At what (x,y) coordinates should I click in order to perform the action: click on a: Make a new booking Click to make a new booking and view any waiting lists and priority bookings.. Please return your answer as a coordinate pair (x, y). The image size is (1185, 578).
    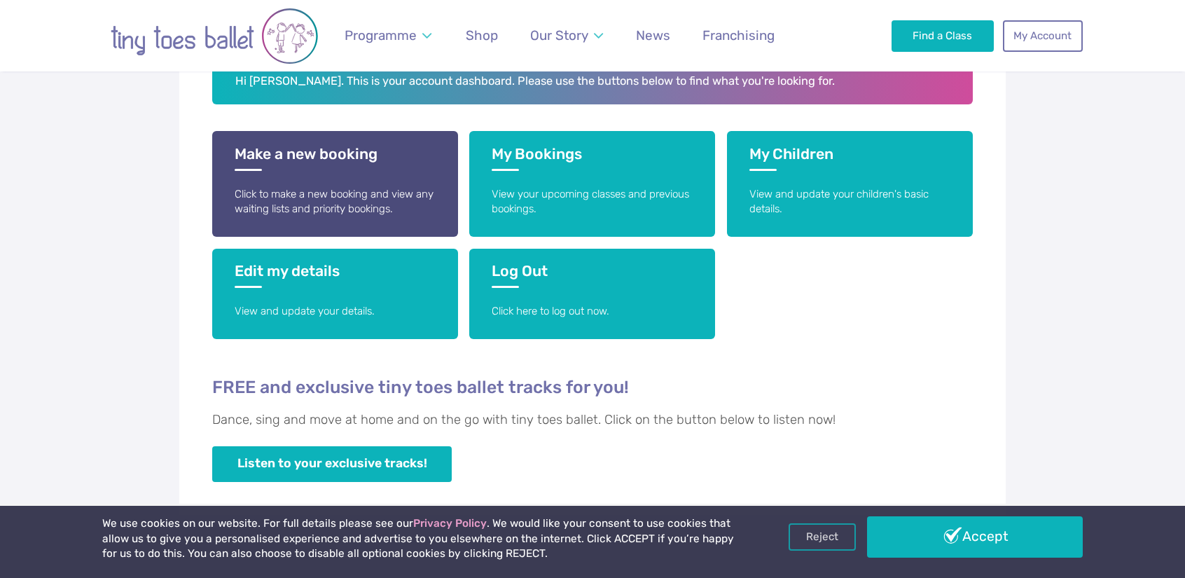
    Looking at the image, I should click on (335, 183).